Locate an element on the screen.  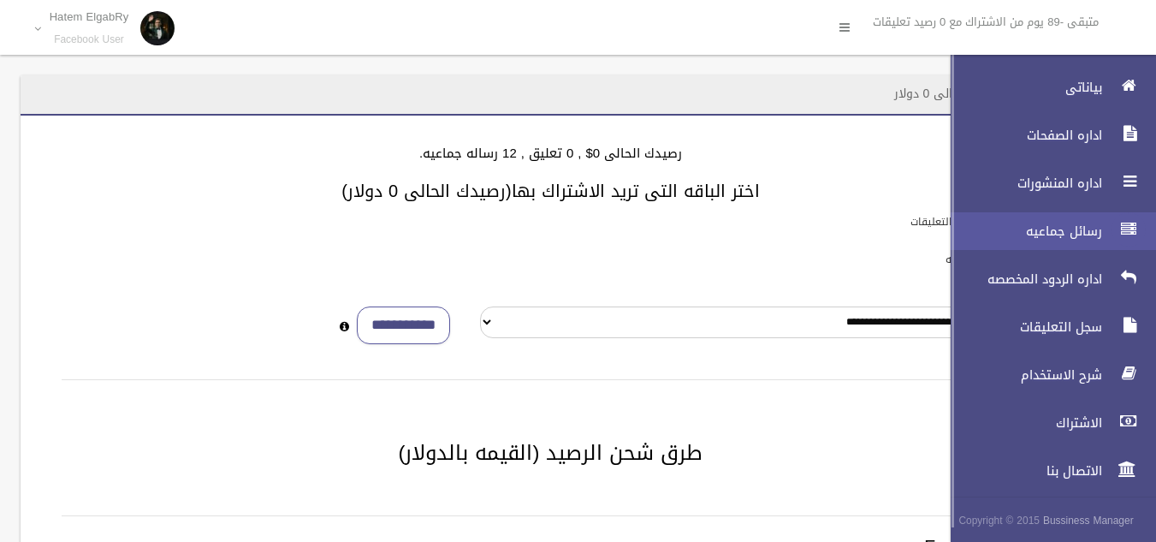
span: اداره الصفحات is located at coordinates (1022, 135).